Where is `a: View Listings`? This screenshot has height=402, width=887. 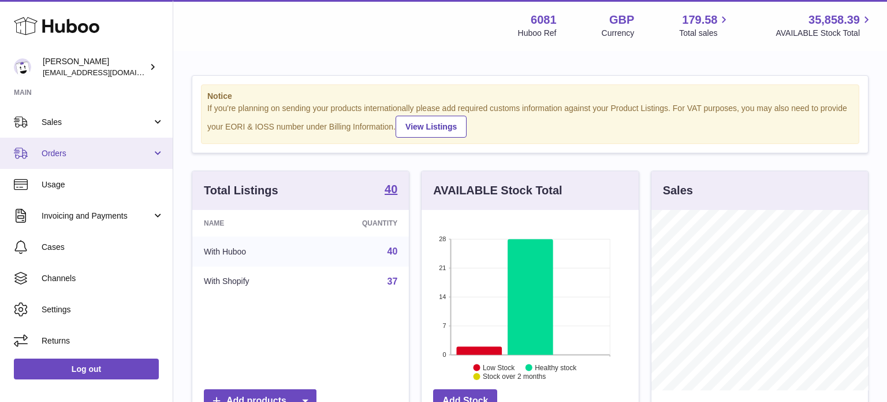
a: View Listings is located at coordinates (431, 127).